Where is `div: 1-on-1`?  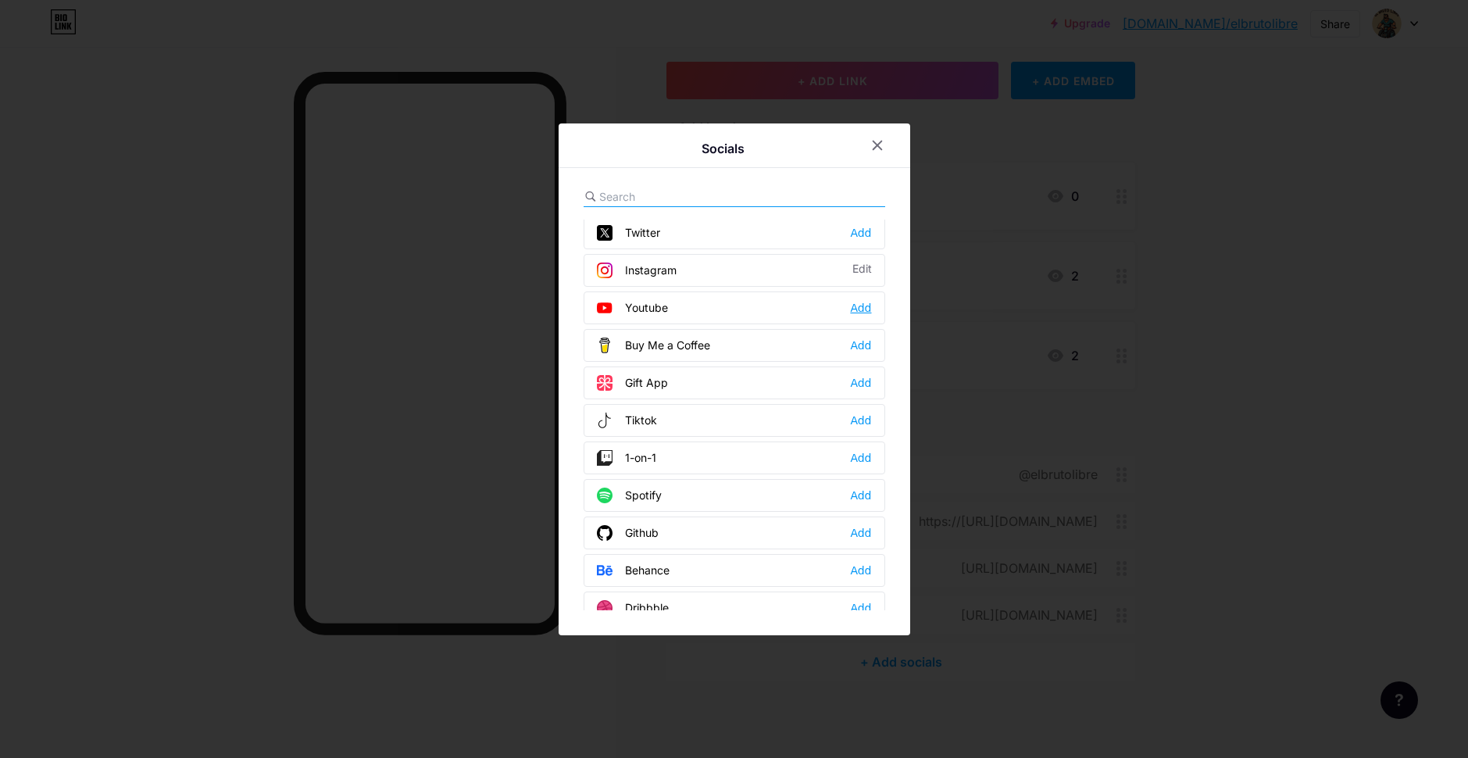
div: 1-on-1 is located at coordinates (626, 458).